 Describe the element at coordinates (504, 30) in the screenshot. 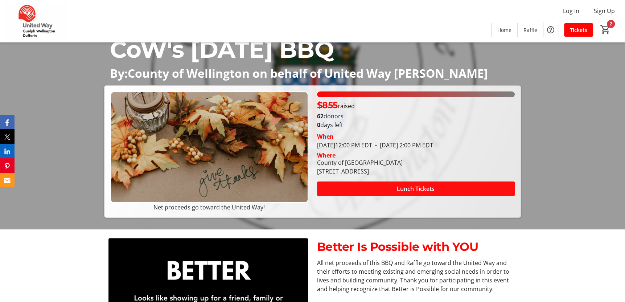

I see `span: Home` at that location.